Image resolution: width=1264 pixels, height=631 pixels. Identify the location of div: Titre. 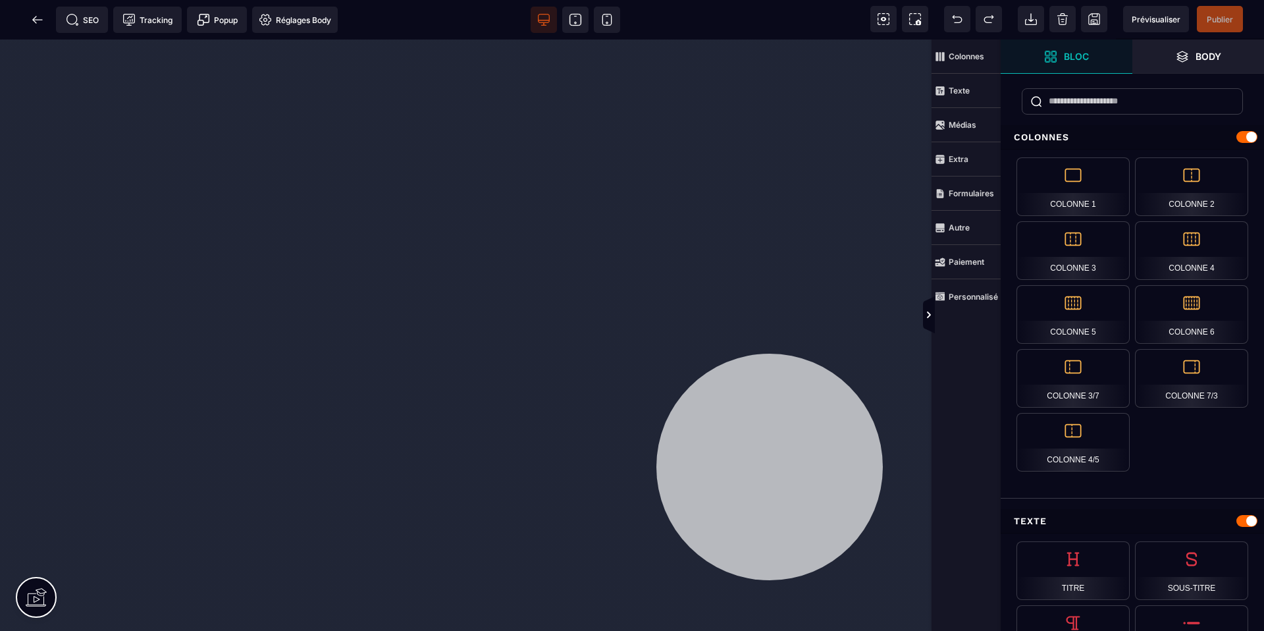
(1073, 570).